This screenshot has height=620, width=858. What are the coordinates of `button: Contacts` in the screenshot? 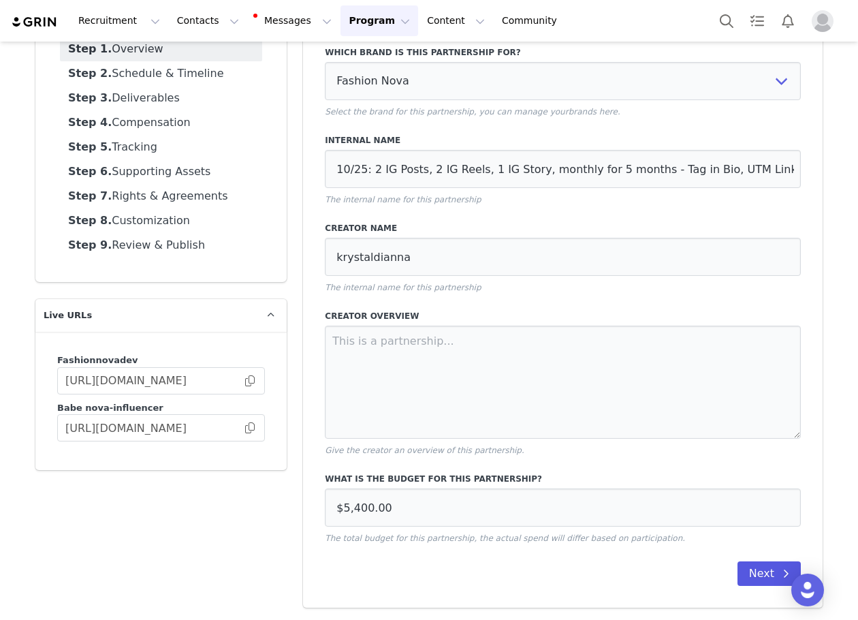 It's located at (208, 20).